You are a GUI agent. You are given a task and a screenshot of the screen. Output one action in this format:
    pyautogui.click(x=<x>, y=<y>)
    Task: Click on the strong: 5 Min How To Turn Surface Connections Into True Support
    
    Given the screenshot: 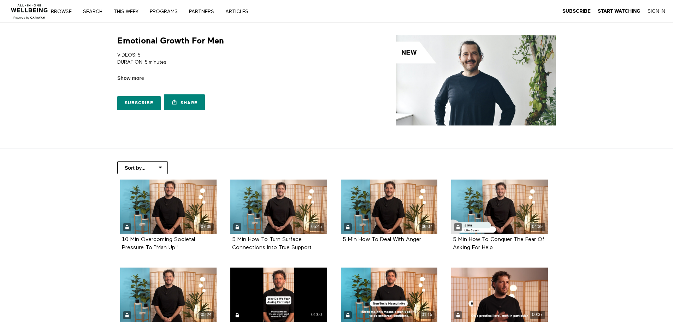 What is the action you would take?
    pyautogui.click(x=272, y=244)
    